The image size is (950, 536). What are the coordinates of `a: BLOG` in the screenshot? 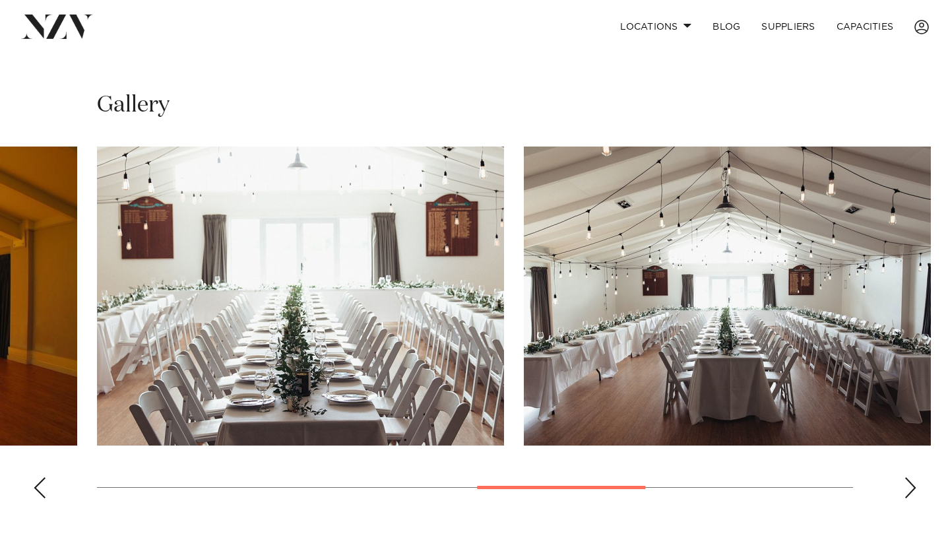 It's located at (726, 26).